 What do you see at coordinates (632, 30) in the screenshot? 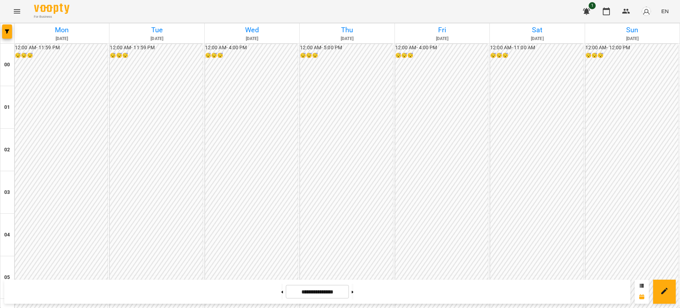
I see `h6: Sun` at bounding box center [632, 30].